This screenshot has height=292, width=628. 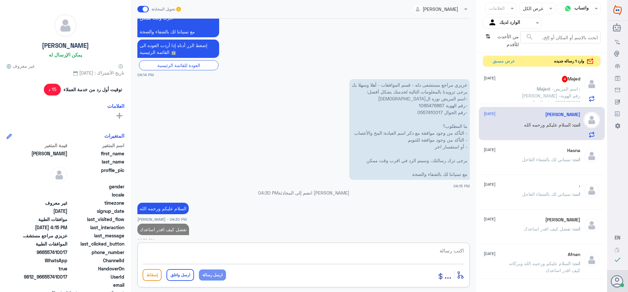 What do you see at coordinates (43, 252) in the screenshot?
I see `span: 966557410017` at bounding box center [43, 252].